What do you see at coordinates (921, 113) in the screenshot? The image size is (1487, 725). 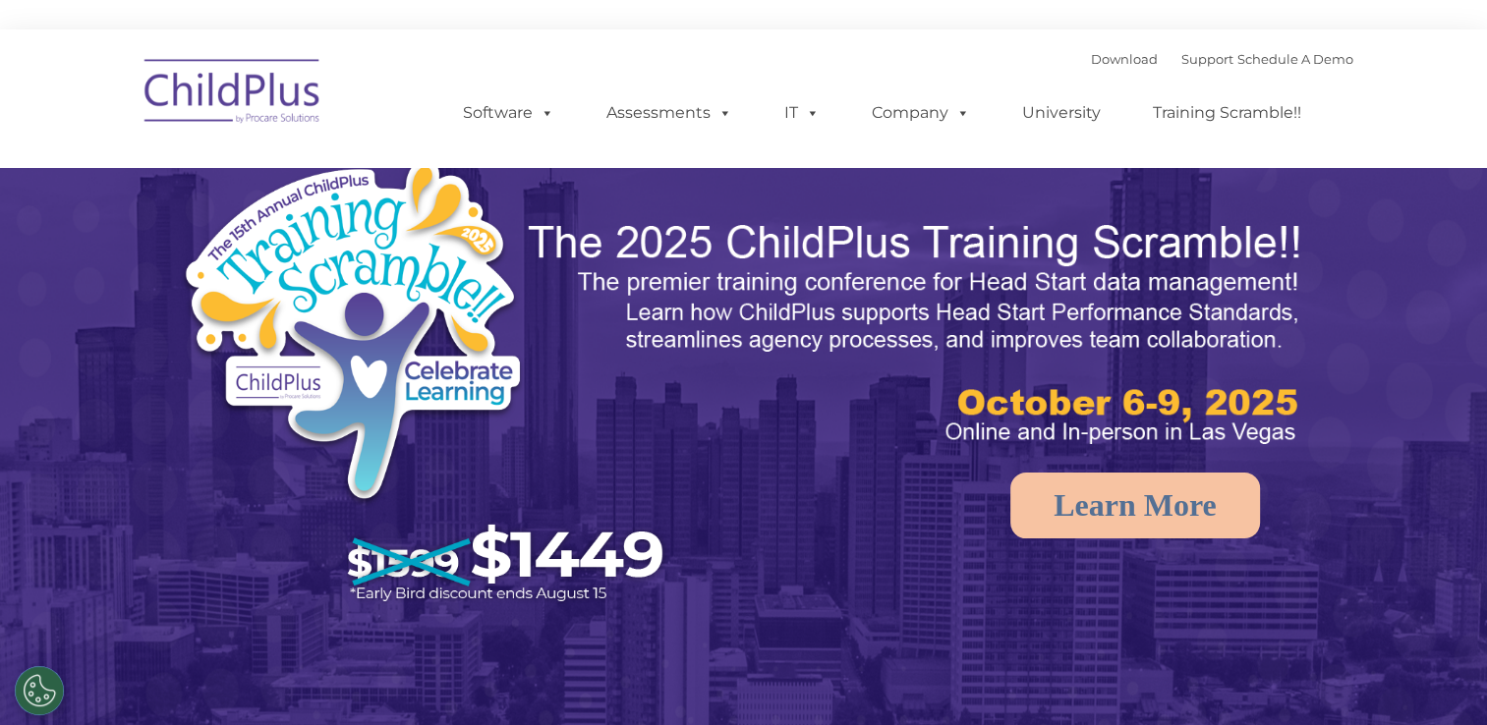 I see `a: Company` at bounding box center [921, 113].